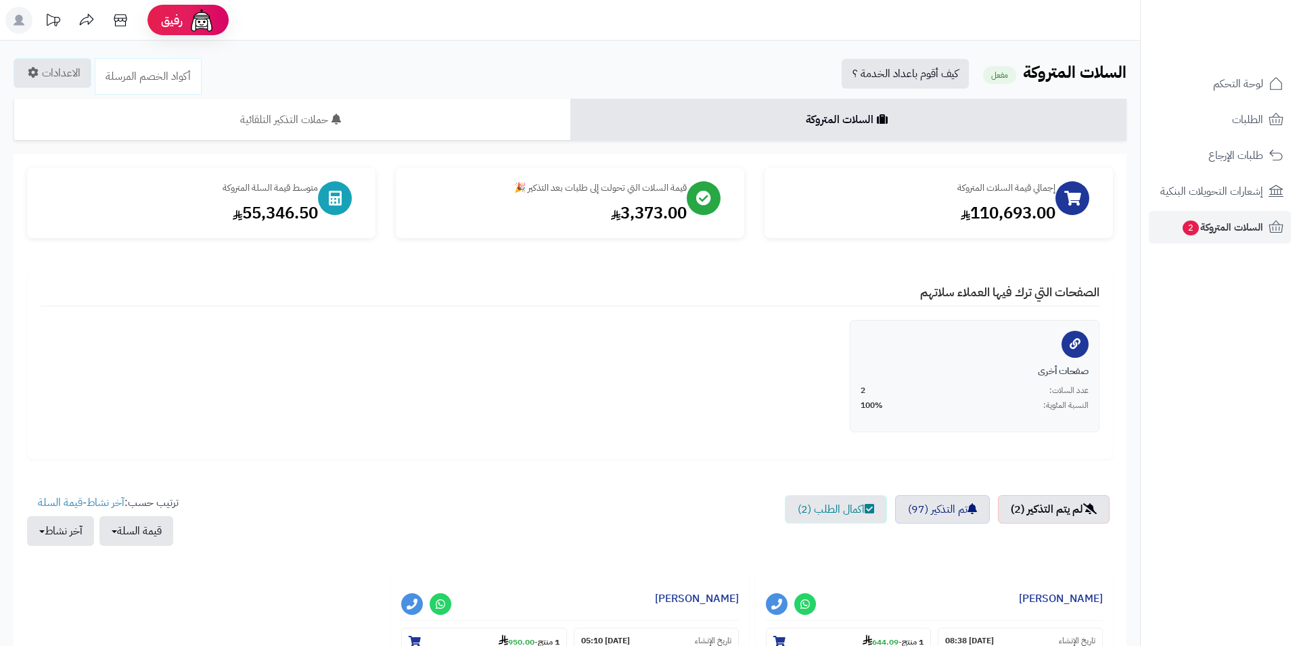  I want to click on span: رفيق, so click(172, 20).